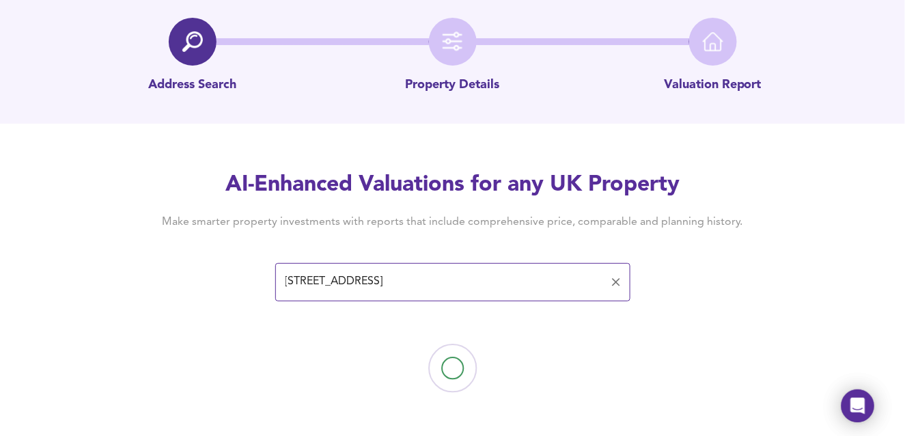 The width and height of the screenshot is (905, 436). I want to click on p: Address Search, so click(192, 85).